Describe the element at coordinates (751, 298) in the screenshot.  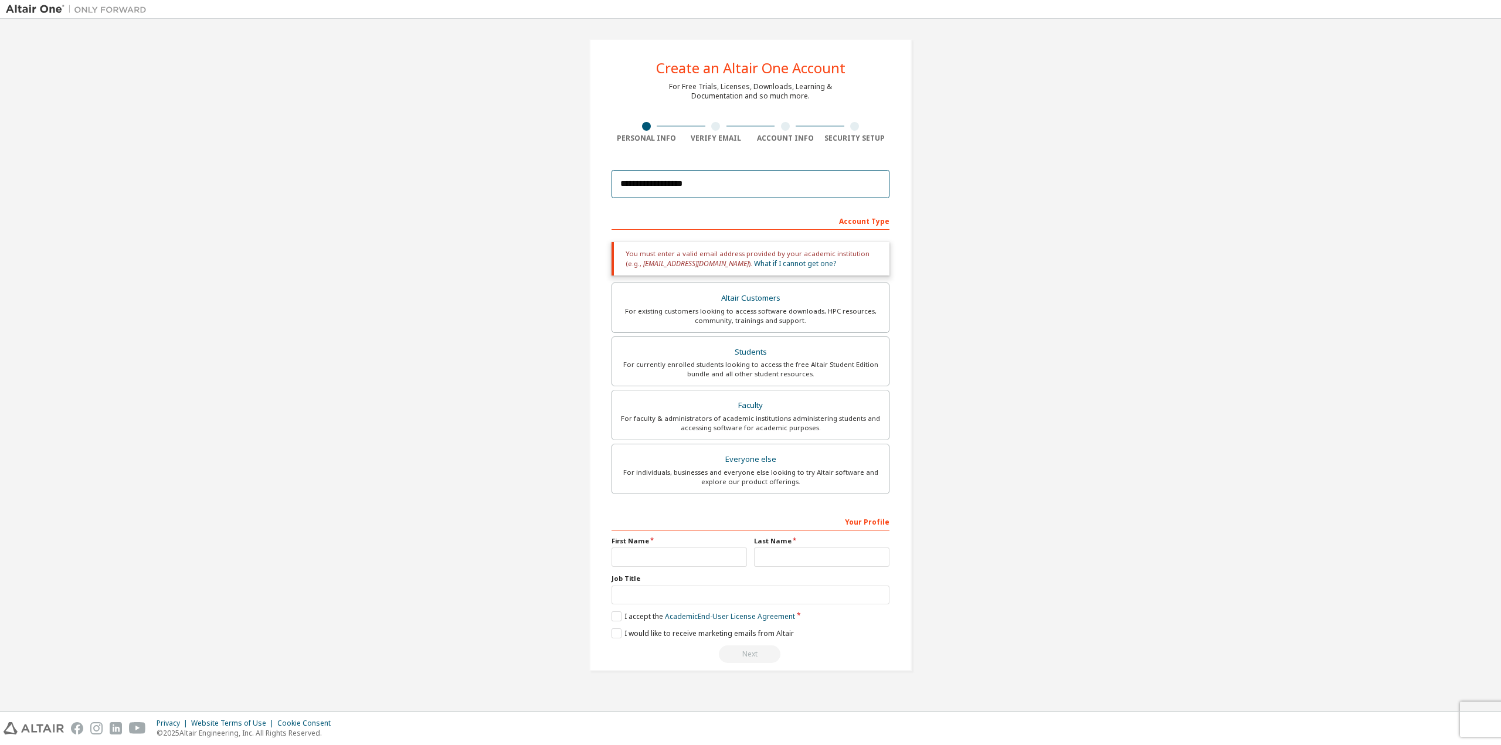
I see `div: Altair Customers` at that location.